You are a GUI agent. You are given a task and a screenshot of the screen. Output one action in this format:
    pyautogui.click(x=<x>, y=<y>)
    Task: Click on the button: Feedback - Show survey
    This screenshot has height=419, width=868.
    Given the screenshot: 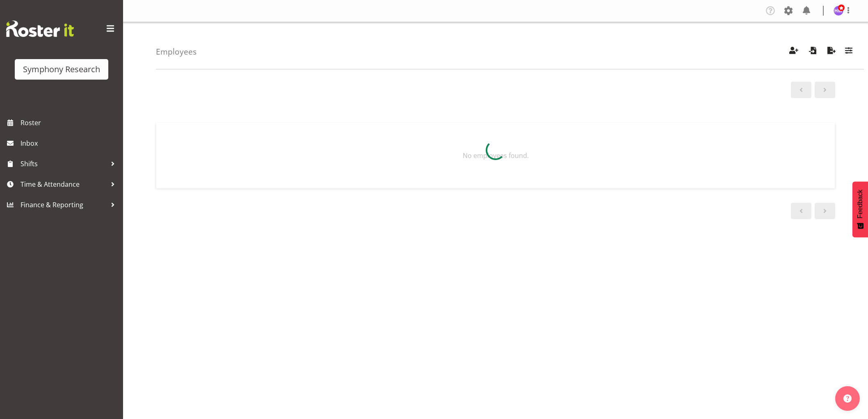 What is the action you would take?
    pyautogui.click(x=860, y=209)
    